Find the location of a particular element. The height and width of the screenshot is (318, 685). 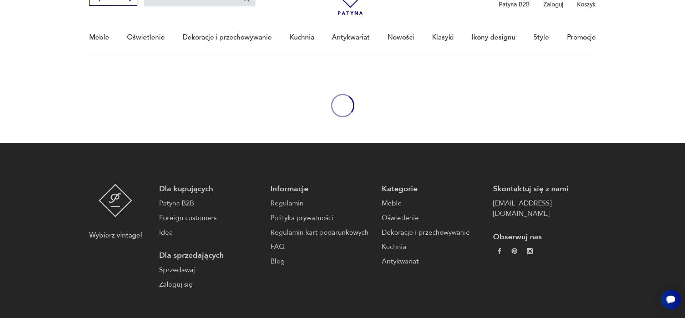

p: Dla kupujących is located at coordinates (210, 189).